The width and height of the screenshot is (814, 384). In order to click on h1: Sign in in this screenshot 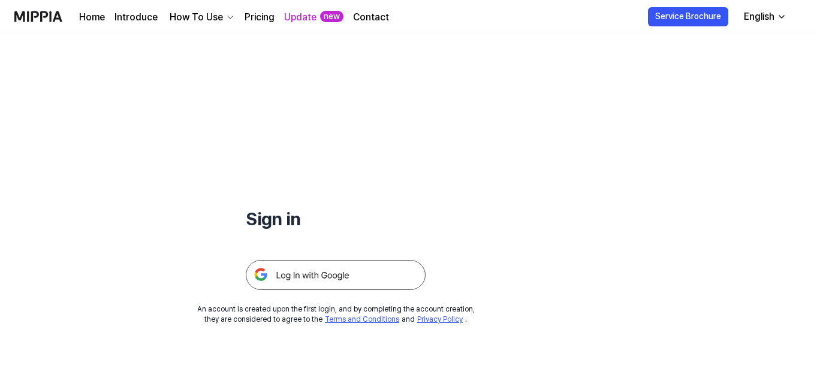, I will do `click(336, 219)`.